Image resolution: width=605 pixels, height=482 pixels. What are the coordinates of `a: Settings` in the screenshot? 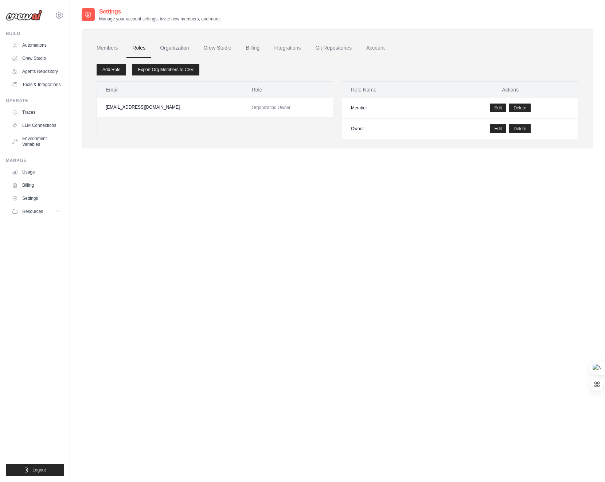 It's located at (36, 198).